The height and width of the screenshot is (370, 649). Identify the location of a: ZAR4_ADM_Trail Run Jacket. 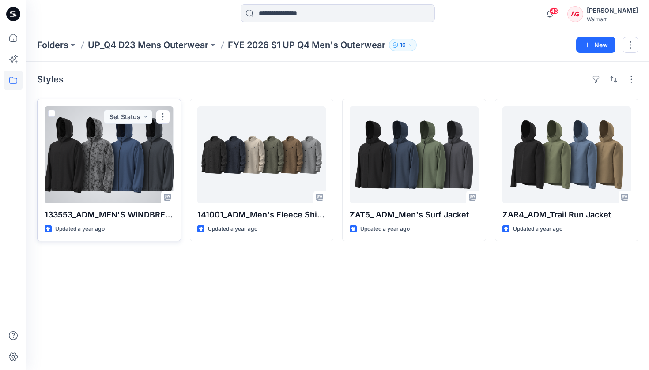
(567, 155).